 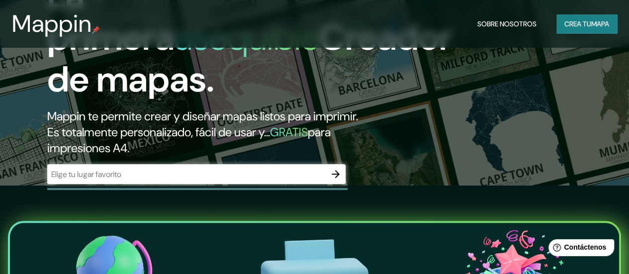 I want to click on font: Sobre nosotros, so click(x=507, y=24).